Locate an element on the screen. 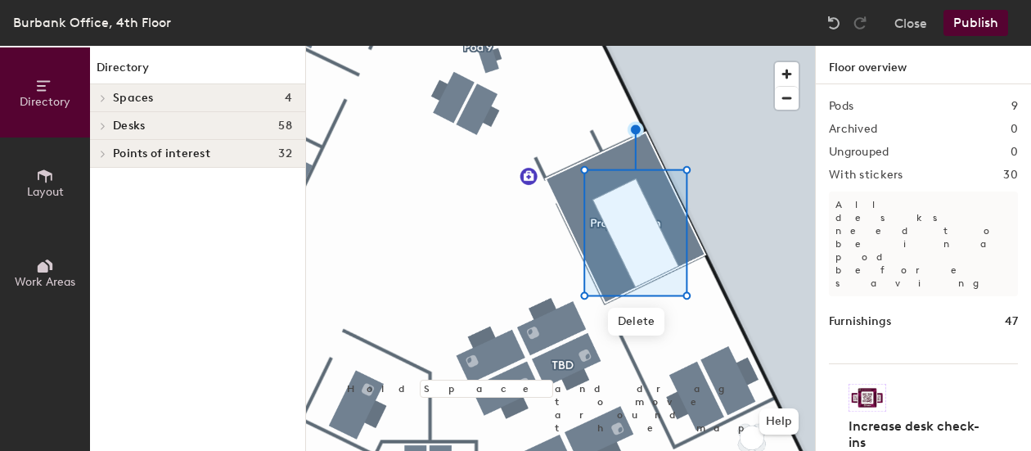 This screenshot has height=451, width=1031. div: Burbank Office, 4th Floor is located at coordinates (92, 22).